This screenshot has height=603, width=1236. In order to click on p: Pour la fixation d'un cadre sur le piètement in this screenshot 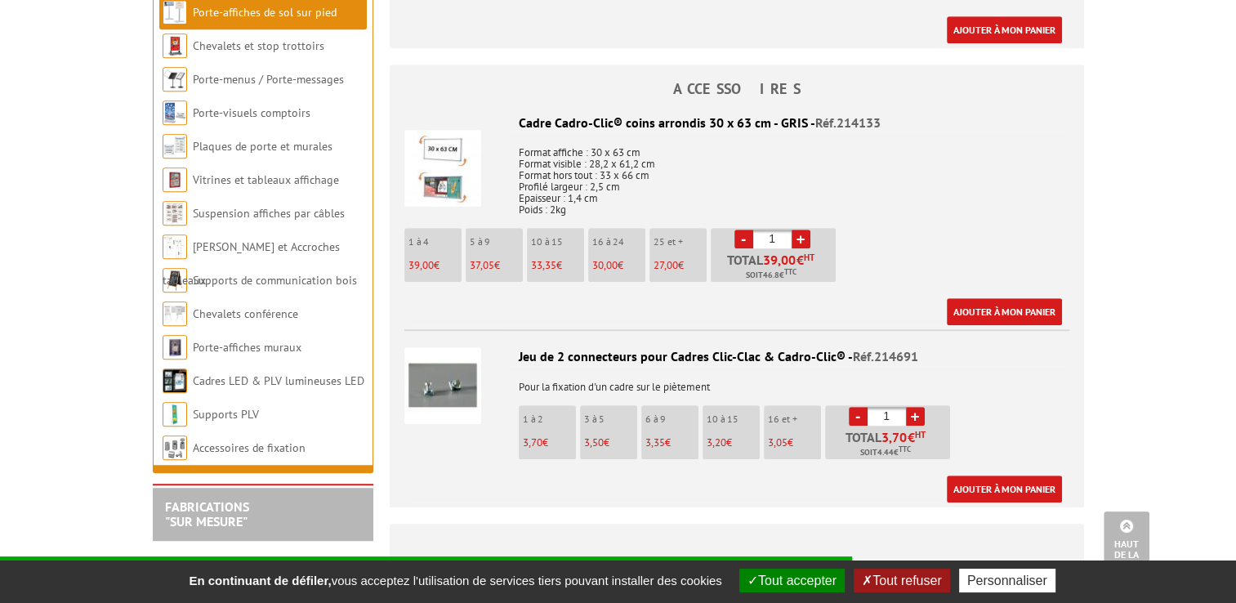, I will do `click(737, 382)`.